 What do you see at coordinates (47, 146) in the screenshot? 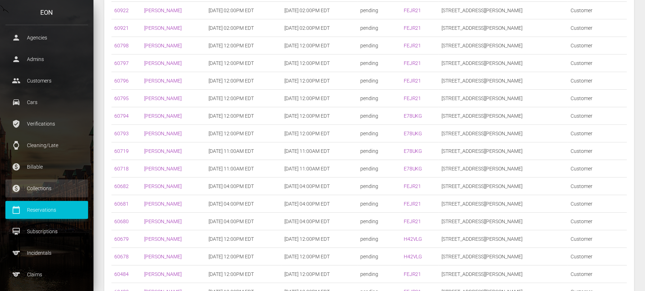
I see `p: Cleaning/Late` at bounding box center [47, 146].